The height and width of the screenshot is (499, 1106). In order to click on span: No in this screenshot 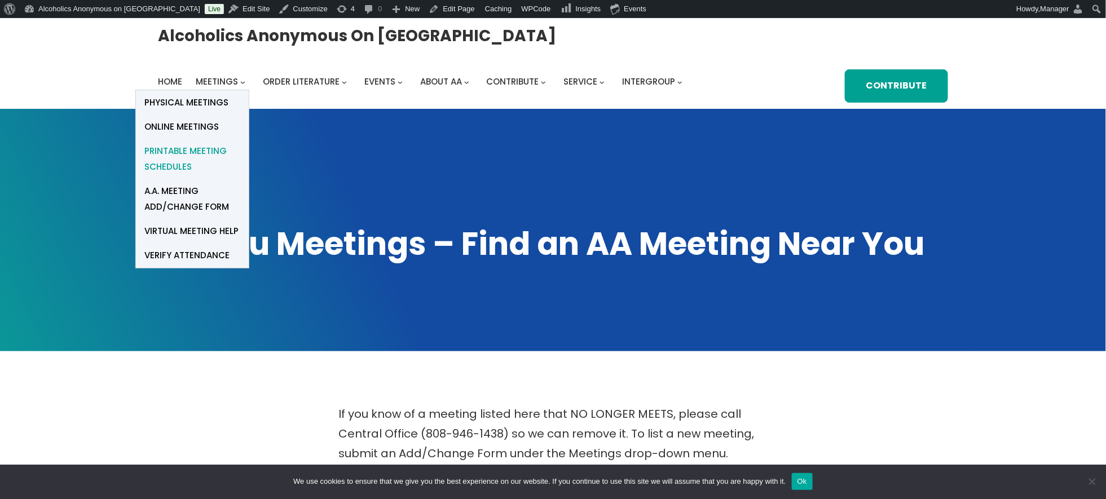, I will do `click(1092, 481)`.